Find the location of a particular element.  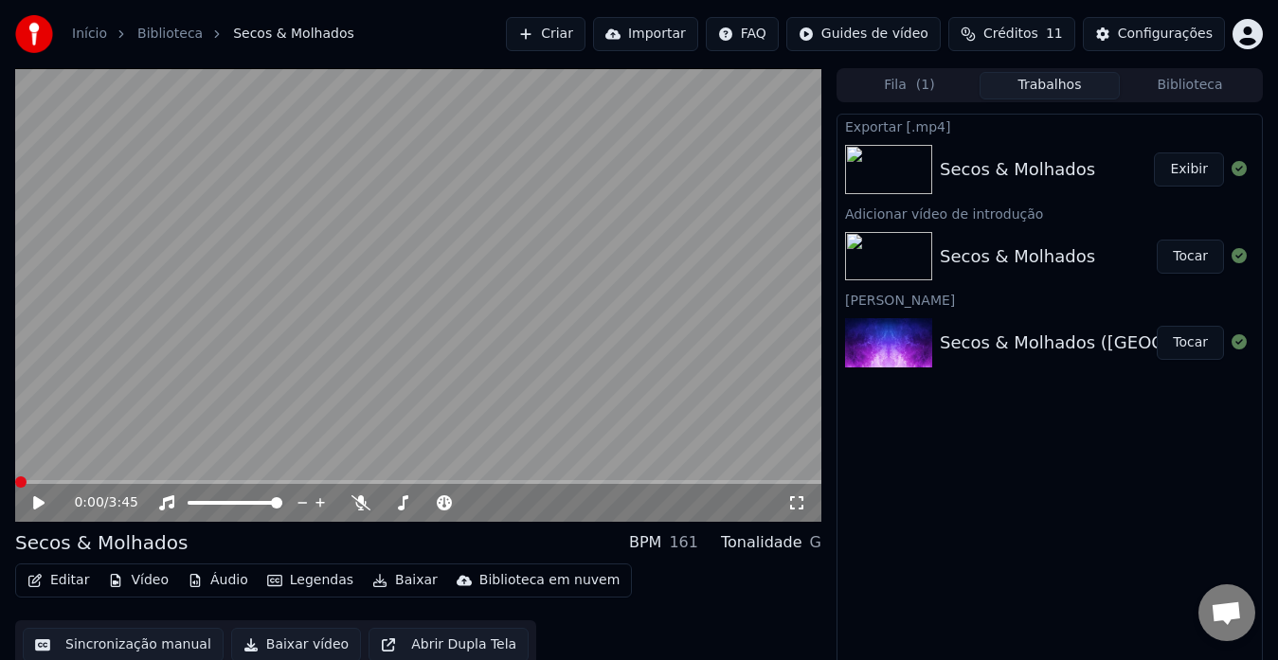

div: BPM is located at coordinates (645, 543).